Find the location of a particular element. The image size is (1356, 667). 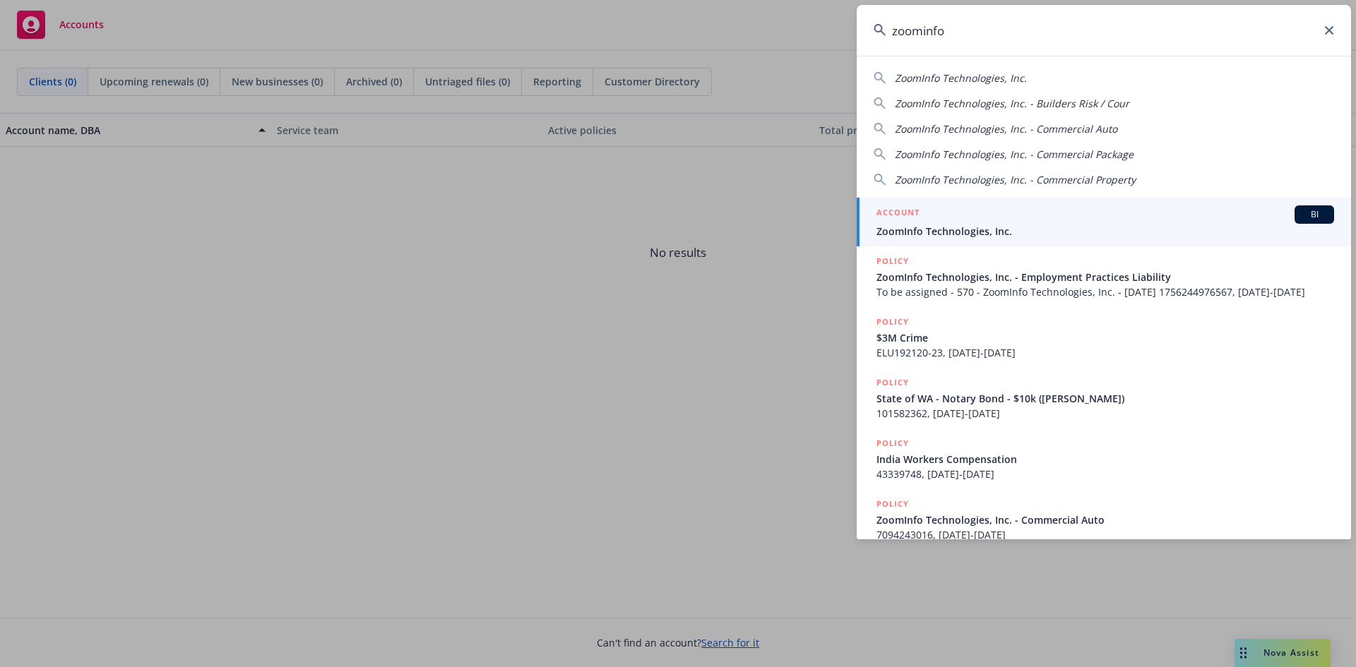

input: Search... is located at coordinates (1104, 30).